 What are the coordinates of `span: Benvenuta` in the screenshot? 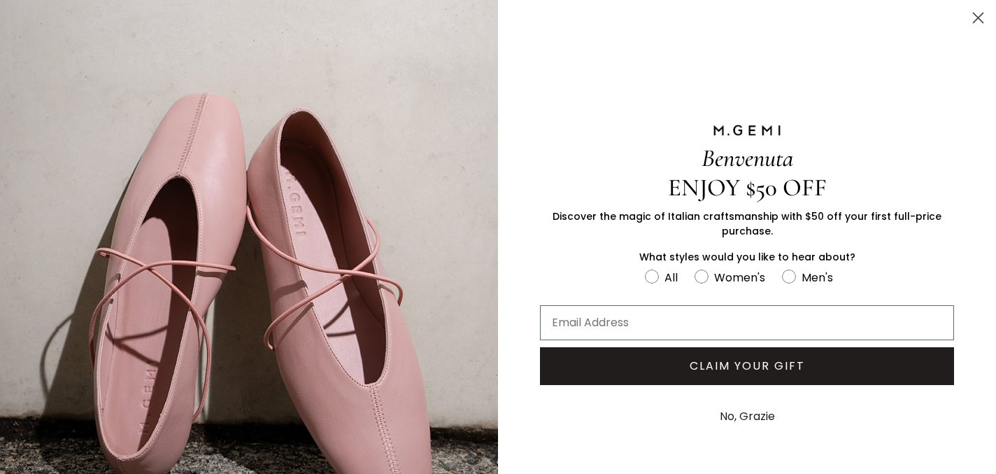 It's located at (747, 158).